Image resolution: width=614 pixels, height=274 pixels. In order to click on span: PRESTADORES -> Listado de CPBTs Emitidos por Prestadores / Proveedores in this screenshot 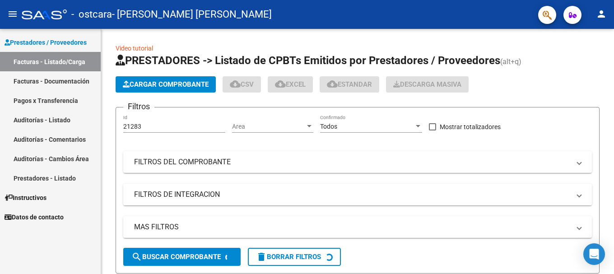, I will do `click(308, 60)`.